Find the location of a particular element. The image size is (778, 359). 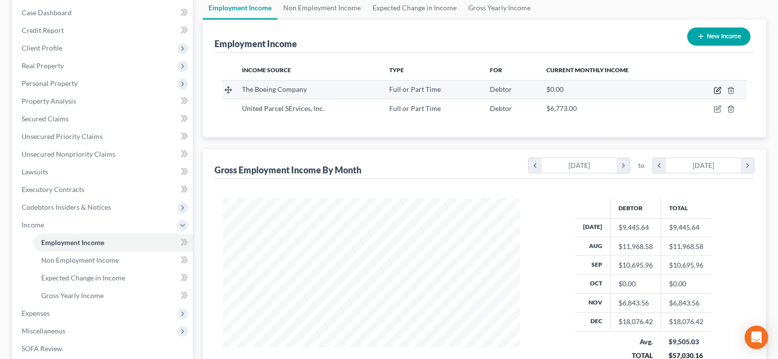

div: $9,445.64 is located at coordinates (636, 227).